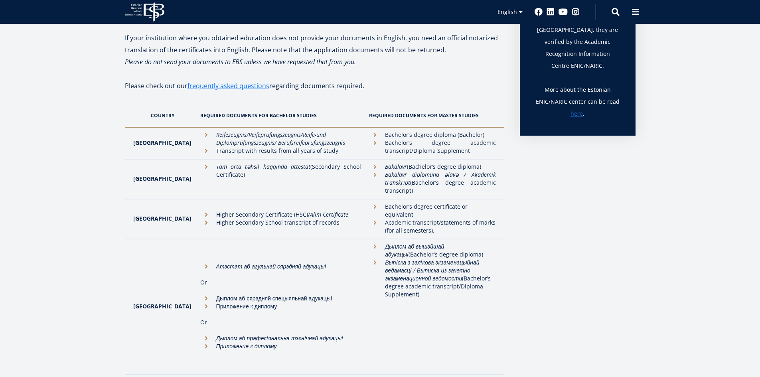 The height and width of the screenshot is (377, 760). I want to click on em: Выпiска з залiкова-экзаменацыйнай ведамасцi / Выписка из зачетно-экзаменационной ведомости, so click(432, 270).